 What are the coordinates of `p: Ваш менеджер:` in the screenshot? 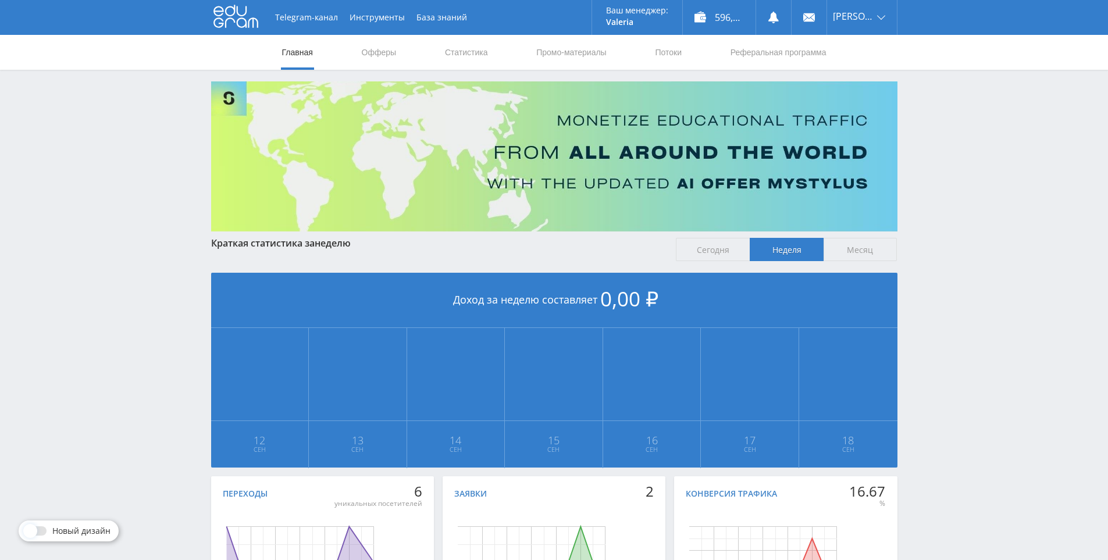 It's located at (637, 10).